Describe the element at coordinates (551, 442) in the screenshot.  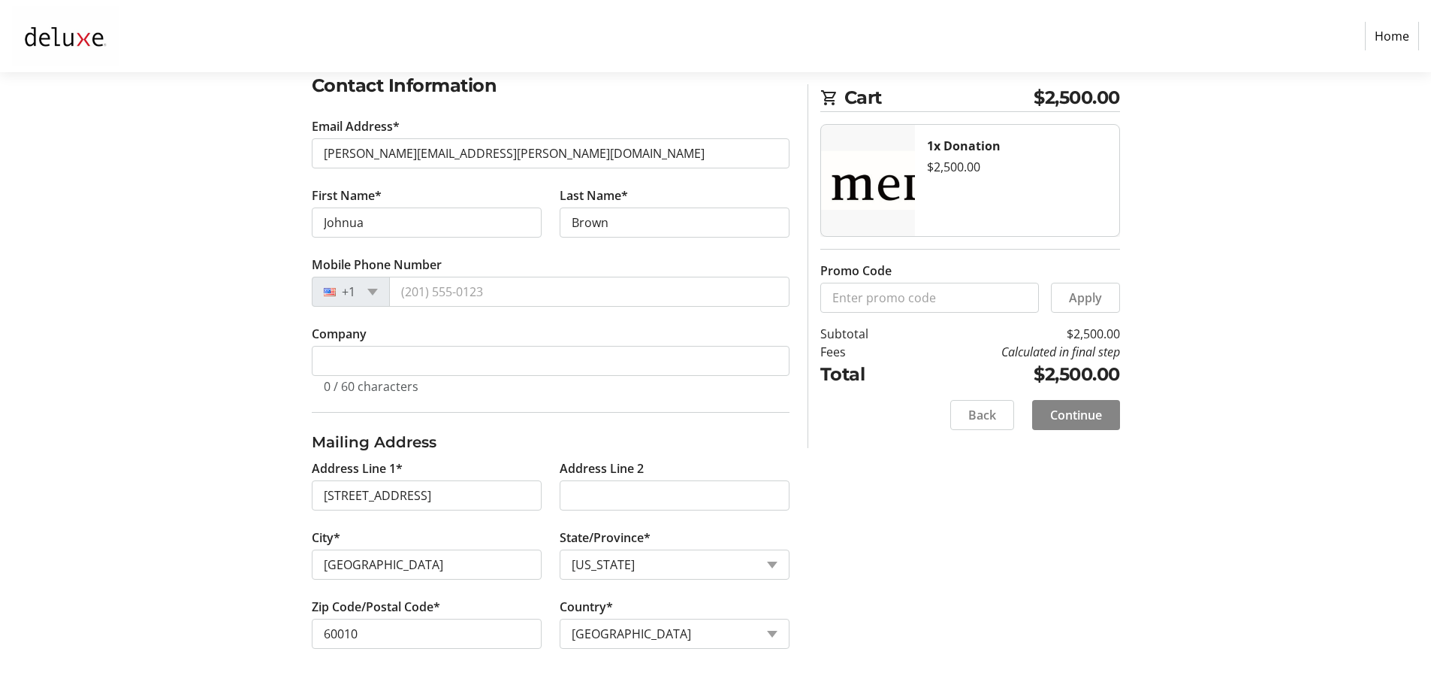
I see `h3: Mailing Address` at that location.